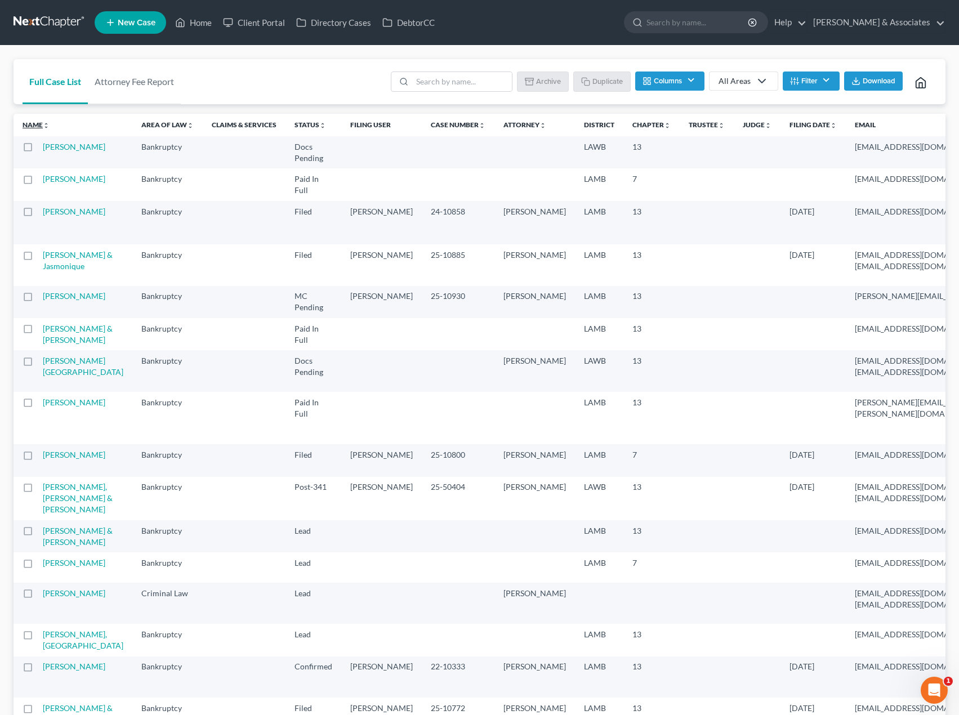 The image size is (959, 715). Describe the element at coordinates (788, 23) in the screenshot. I see `a: Help` at that location.